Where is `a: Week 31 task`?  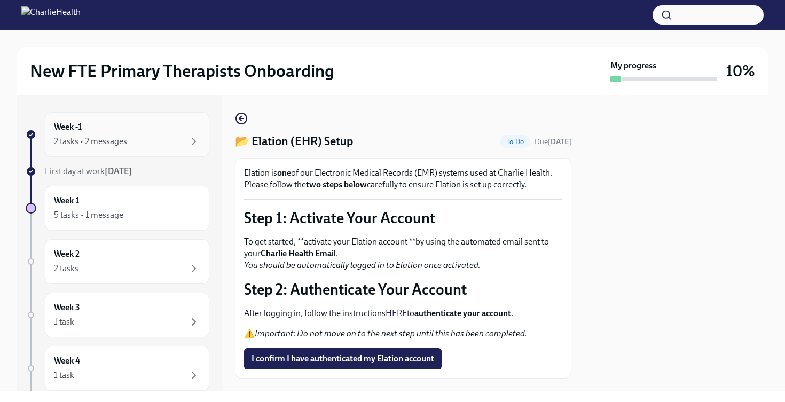 a: Week 31 task is located at coordinates (117, 315).